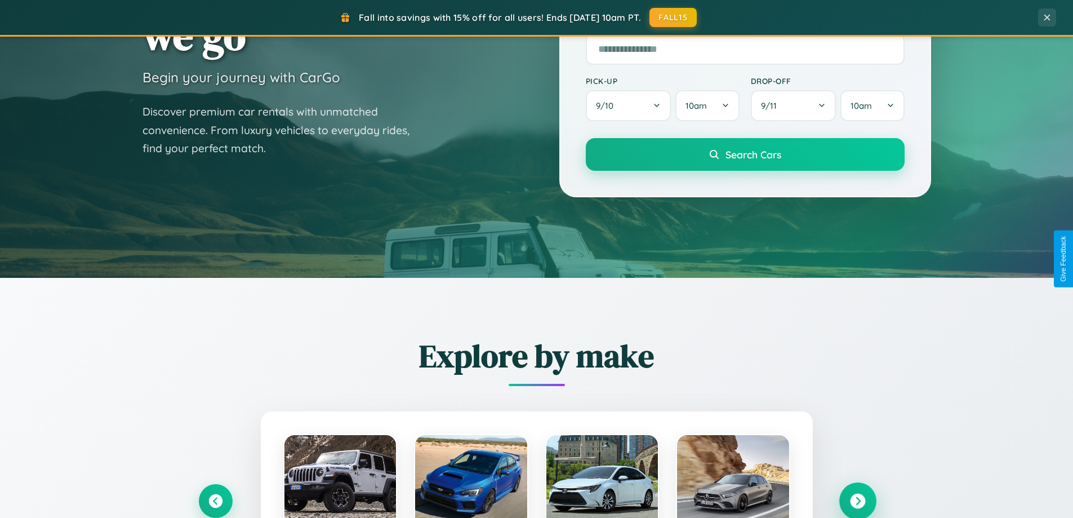 The image size is (1073, 518). I want to click on div: Give Feedback, so click(1064, 259).